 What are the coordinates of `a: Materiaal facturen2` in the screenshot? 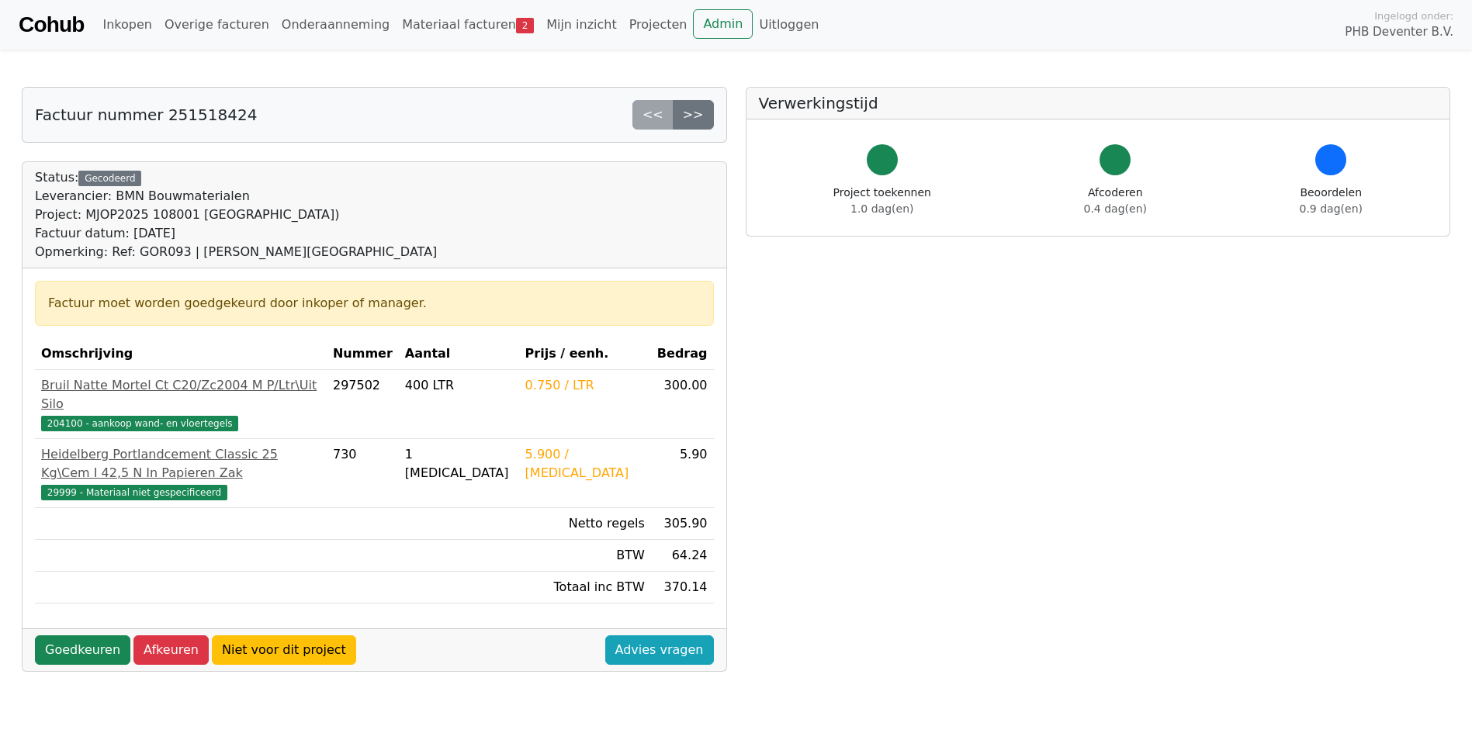 It's located at (468, 25).